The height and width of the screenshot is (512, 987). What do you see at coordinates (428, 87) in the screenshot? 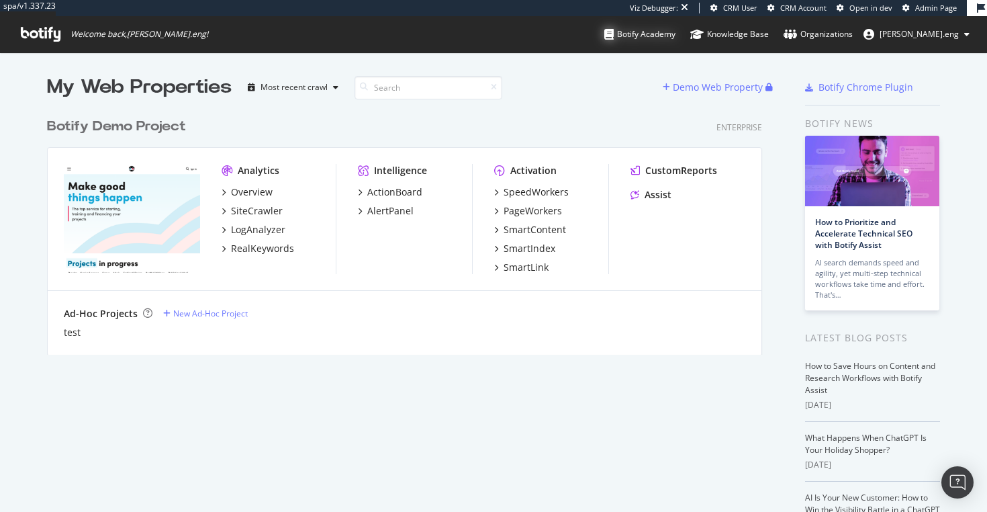
I see `input: Search` at bounding box center [428, 87].